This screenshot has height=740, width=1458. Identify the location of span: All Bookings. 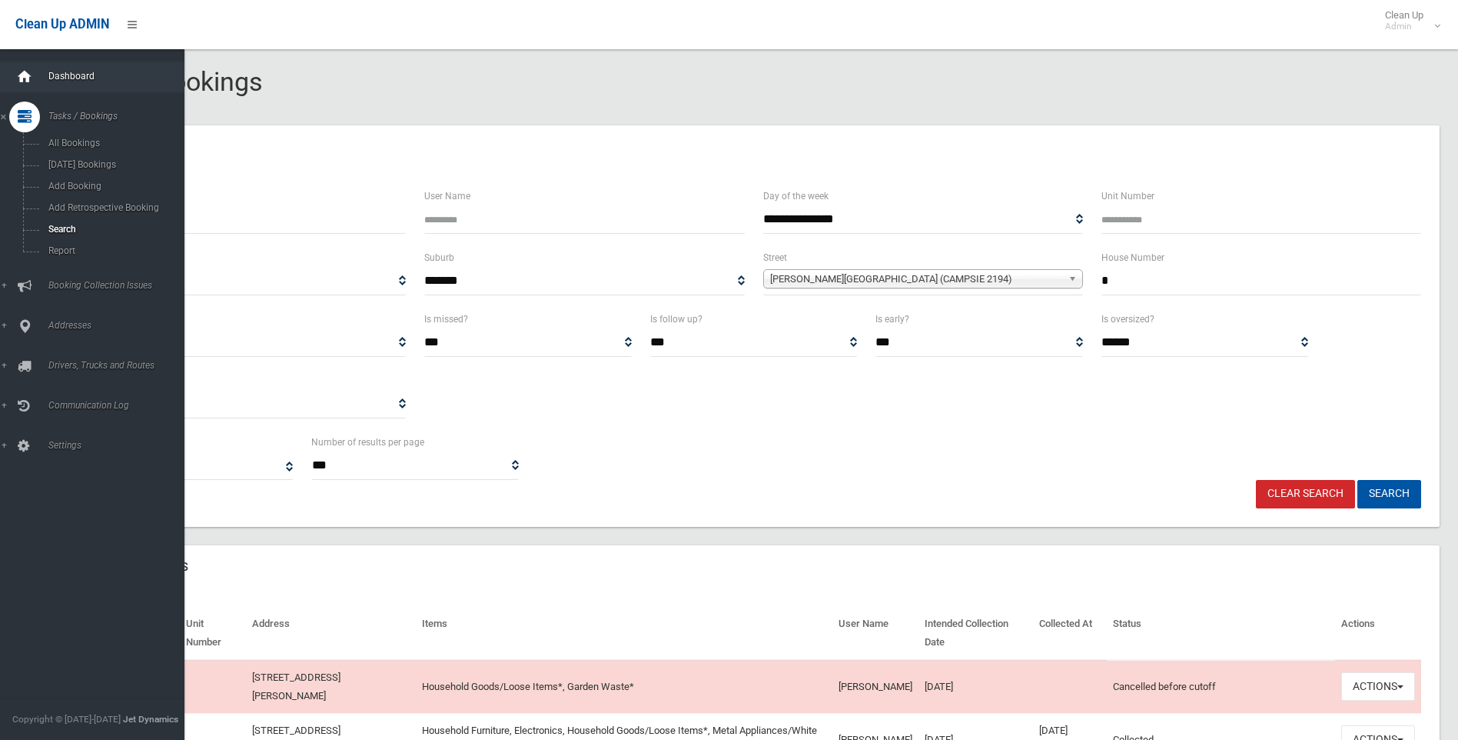
(113, 143).